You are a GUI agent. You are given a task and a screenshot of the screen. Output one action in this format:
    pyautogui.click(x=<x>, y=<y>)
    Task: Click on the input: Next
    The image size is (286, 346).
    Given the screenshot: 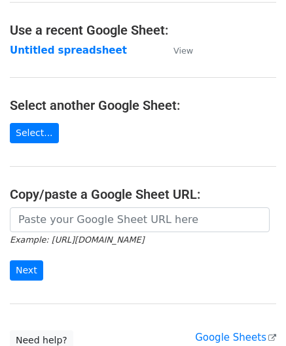 What is the action you would take?
    pyautogui.click(x=26, y=270)
    